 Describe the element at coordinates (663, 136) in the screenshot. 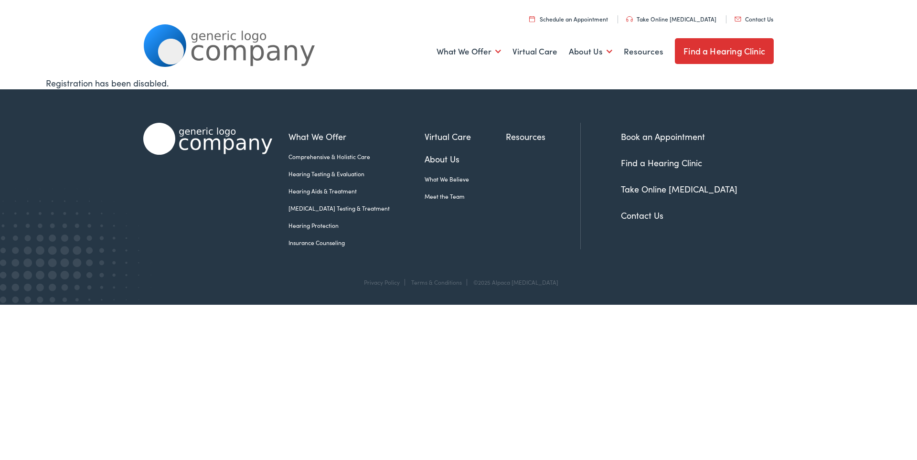

I see `a: Book an Appointment` at that location.